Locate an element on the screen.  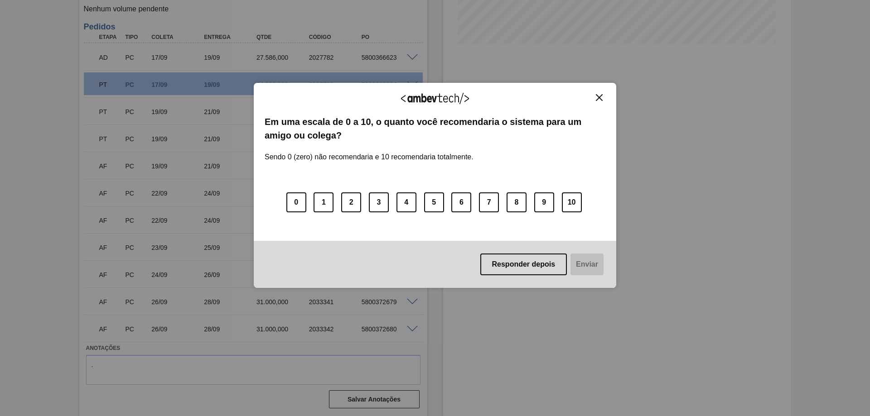
button: 1 is located at coordinates (324, 203).